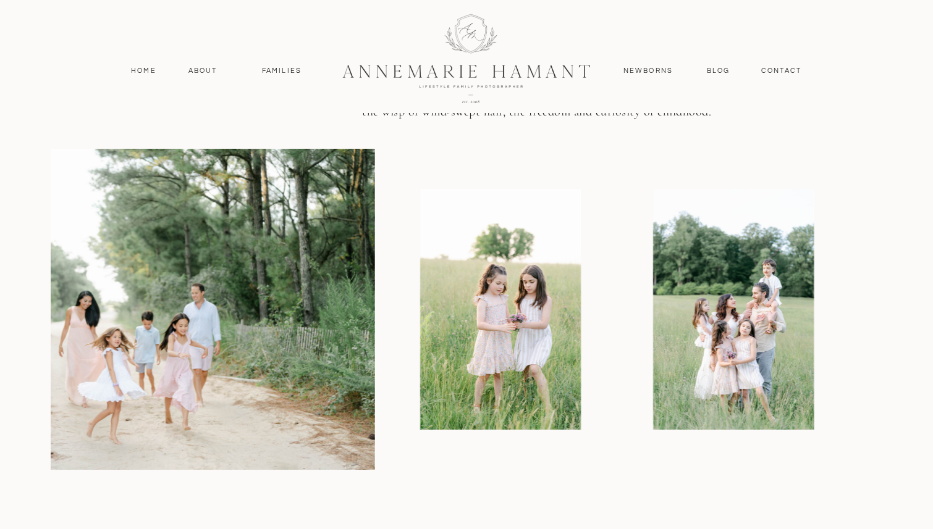 Image resolution: width=933 pixels, height=529 pixels. I want to click on nav: Families, so click(282, 71).